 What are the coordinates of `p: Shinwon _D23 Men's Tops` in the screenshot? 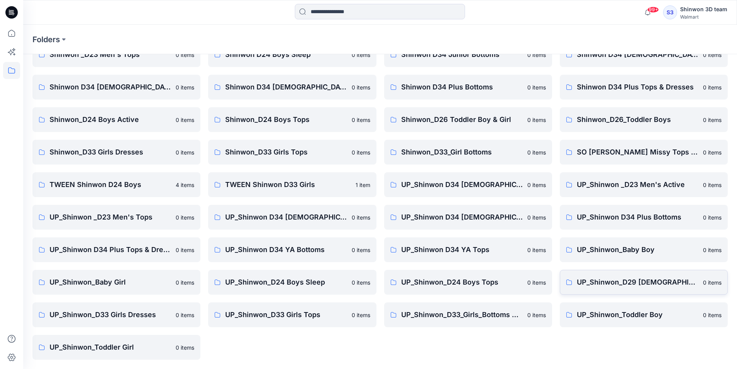 It's located at (110, 55).